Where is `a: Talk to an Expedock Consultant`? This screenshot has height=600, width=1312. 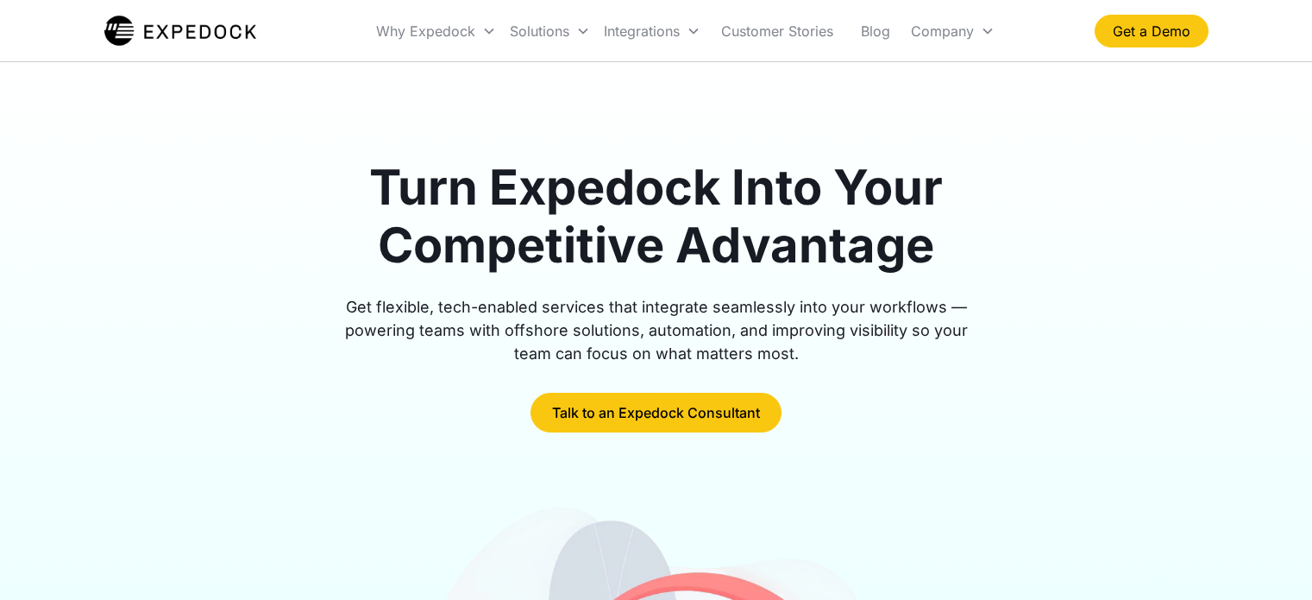
a: Talk to an Expedock Consultant is located at coordinates (656, 412).